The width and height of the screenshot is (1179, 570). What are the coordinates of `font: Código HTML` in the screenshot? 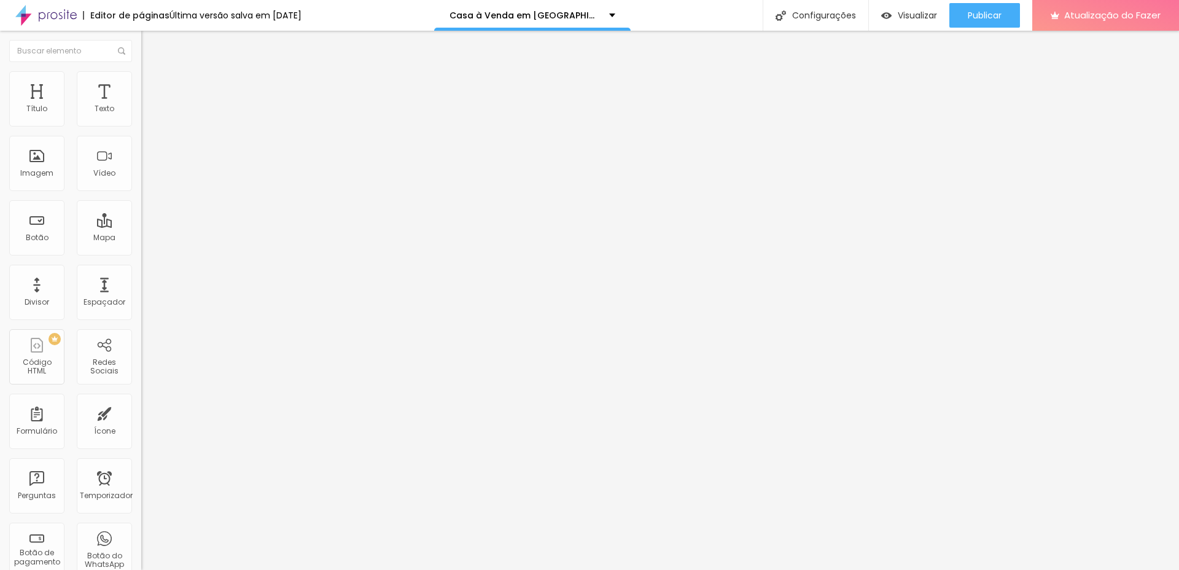 It's located at (37, 366).